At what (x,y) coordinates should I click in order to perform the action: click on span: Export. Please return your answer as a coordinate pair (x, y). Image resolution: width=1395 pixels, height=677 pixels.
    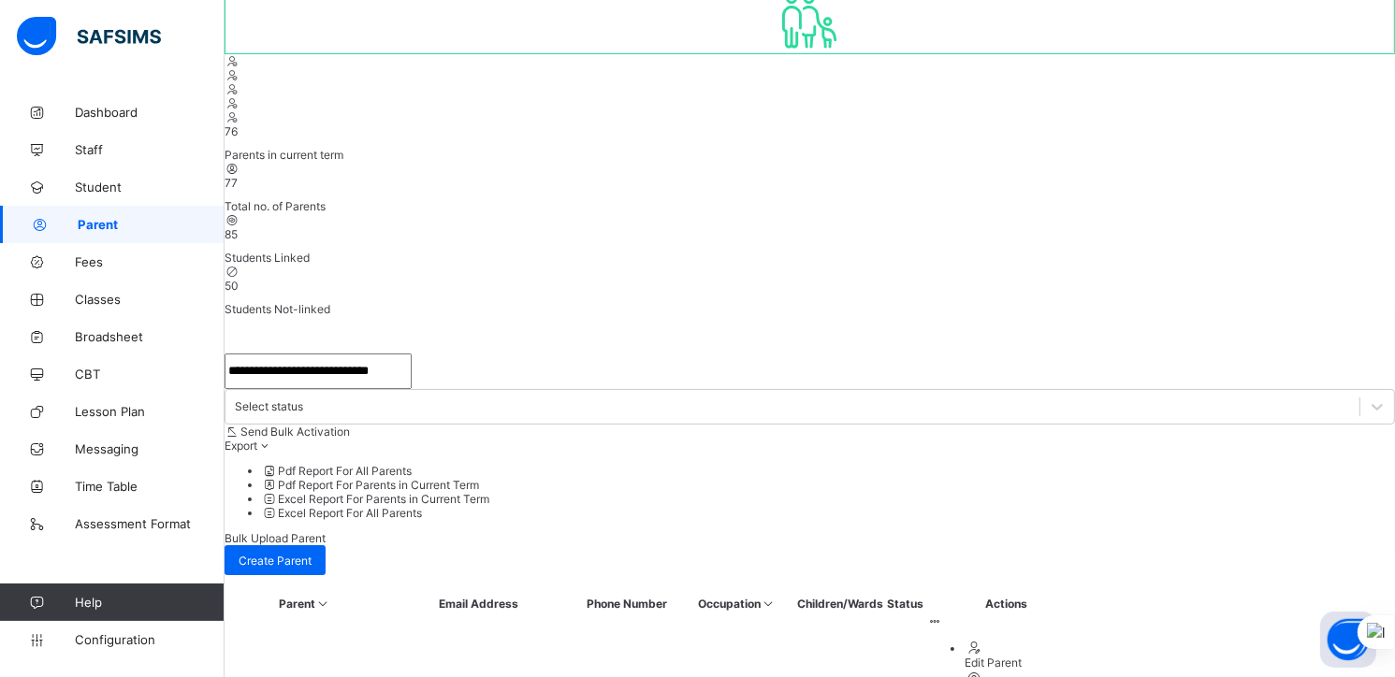
    Looking at the image, I should click on (240, 445).